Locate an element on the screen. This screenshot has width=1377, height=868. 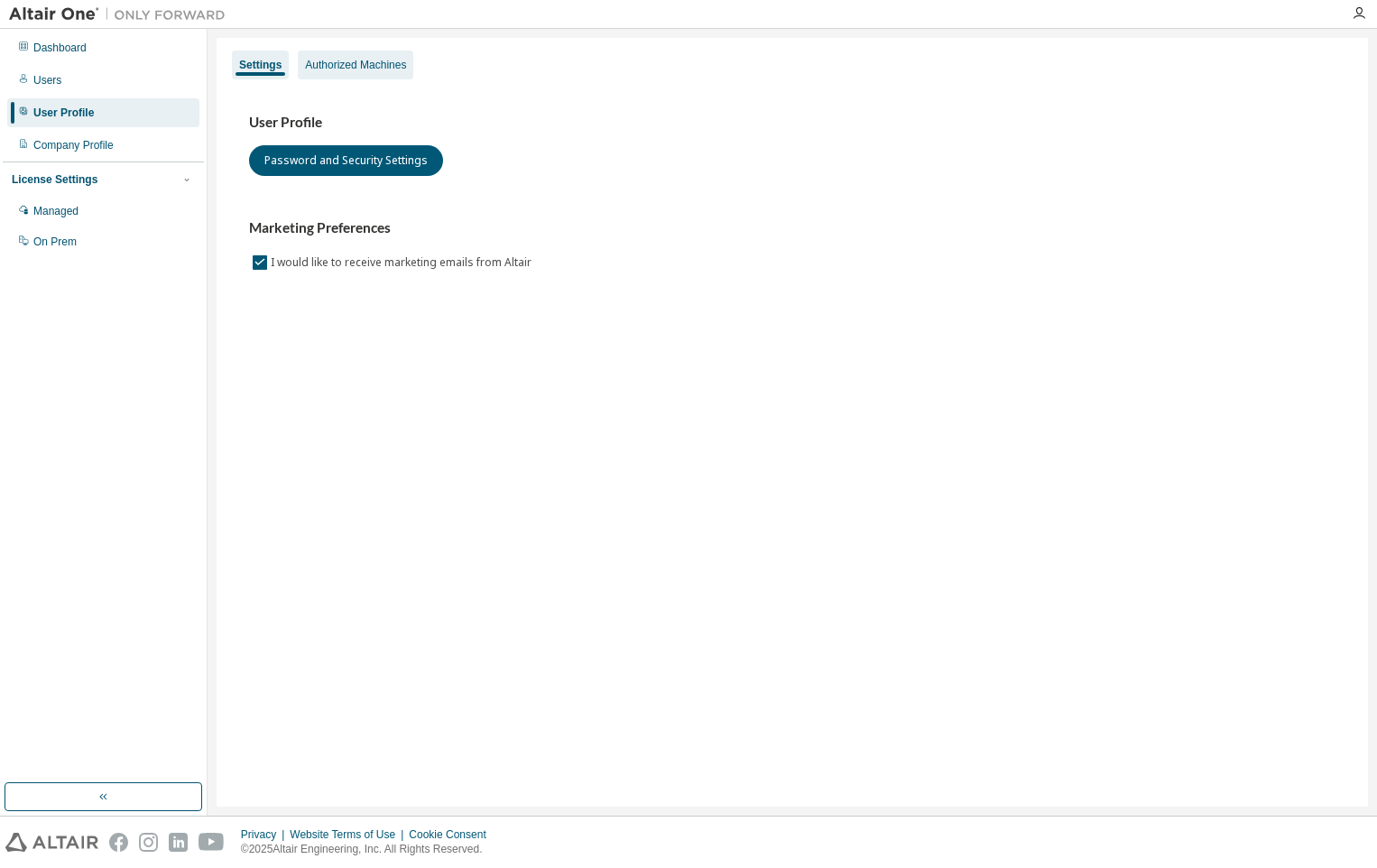
div: Authorized Machines is located at coordinates (356, 65).